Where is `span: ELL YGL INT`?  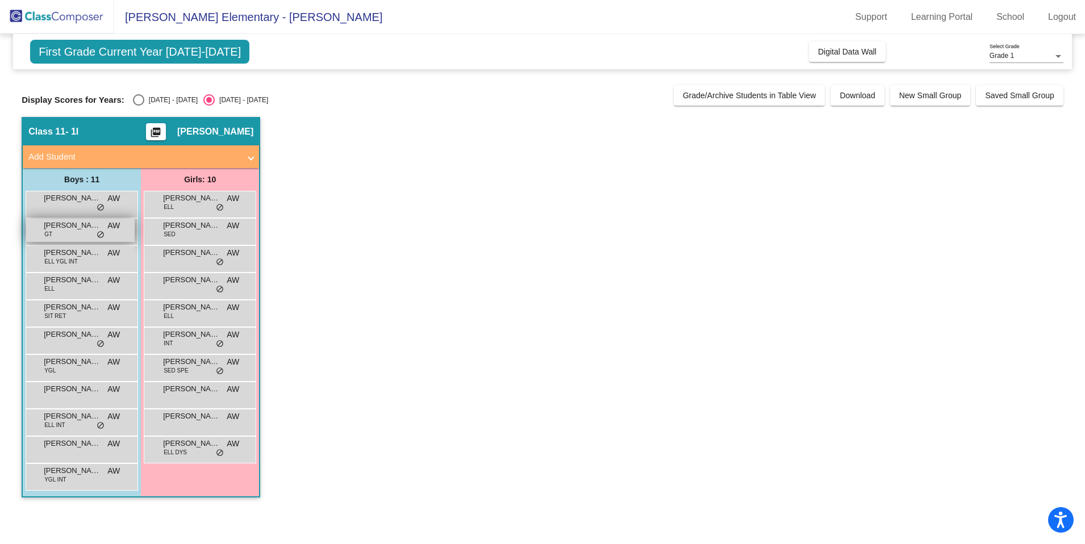
span: ELL YGL INT is located at coordinates (61, 261).